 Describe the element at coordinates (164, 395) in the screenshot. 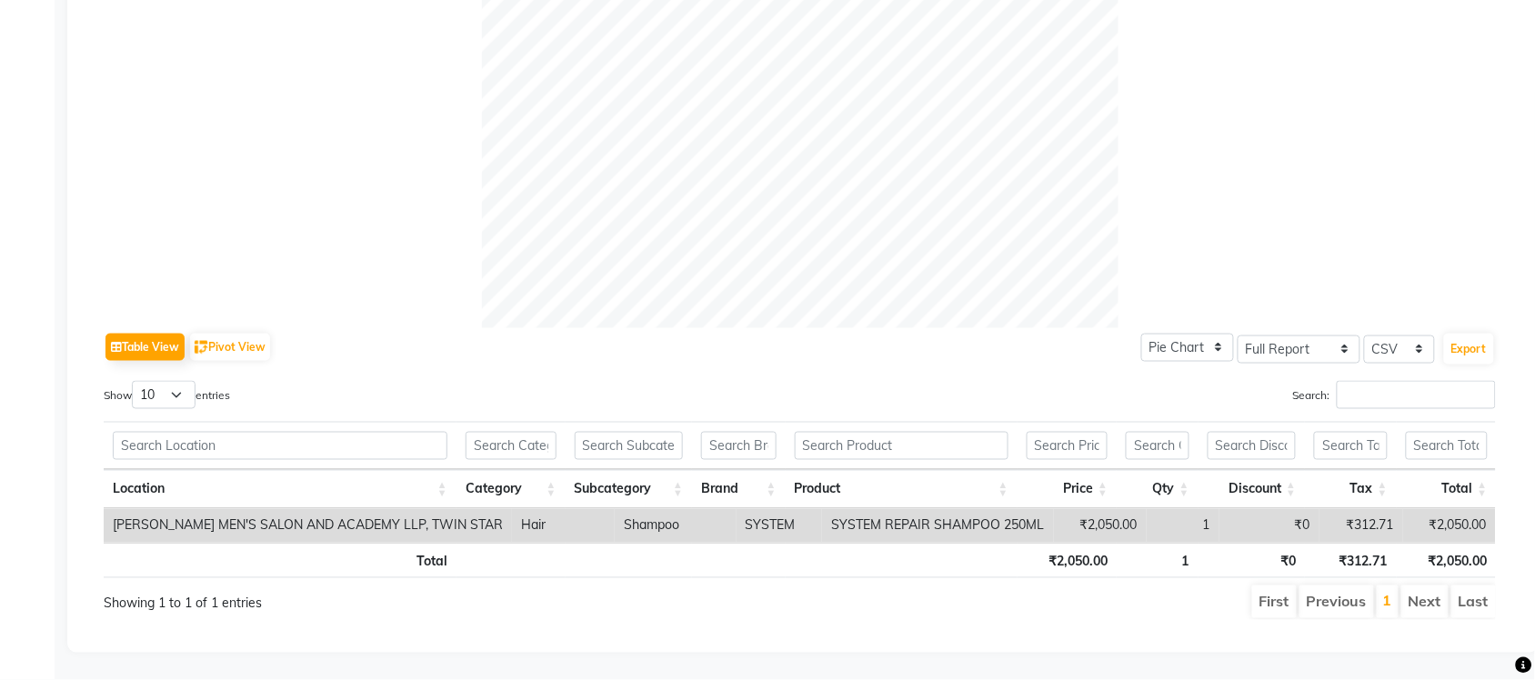

I see `select: Showentries` at that location.